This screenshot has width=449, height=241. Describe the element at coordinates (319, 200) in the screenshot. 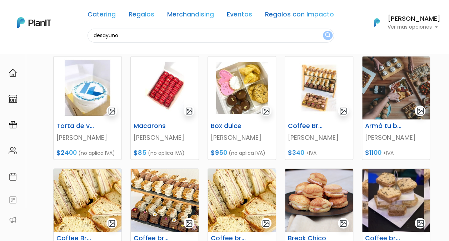

I see `img: thumb_scon-relleno01.png` at that location.